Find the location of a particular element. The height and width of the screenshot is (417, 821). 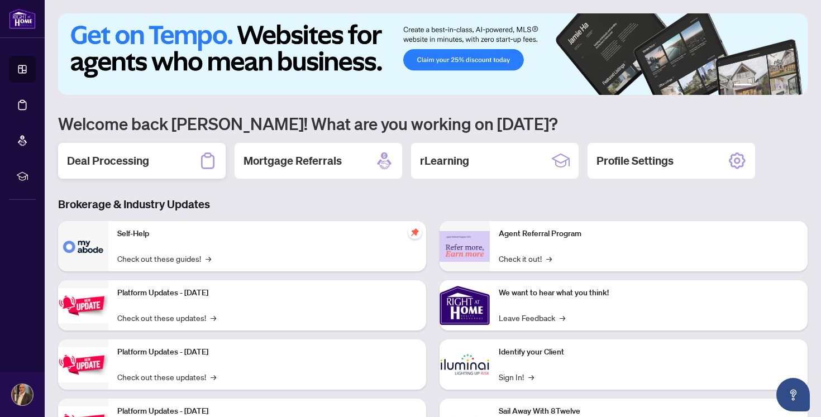

button: 1 is located at coordinates (743, 86).